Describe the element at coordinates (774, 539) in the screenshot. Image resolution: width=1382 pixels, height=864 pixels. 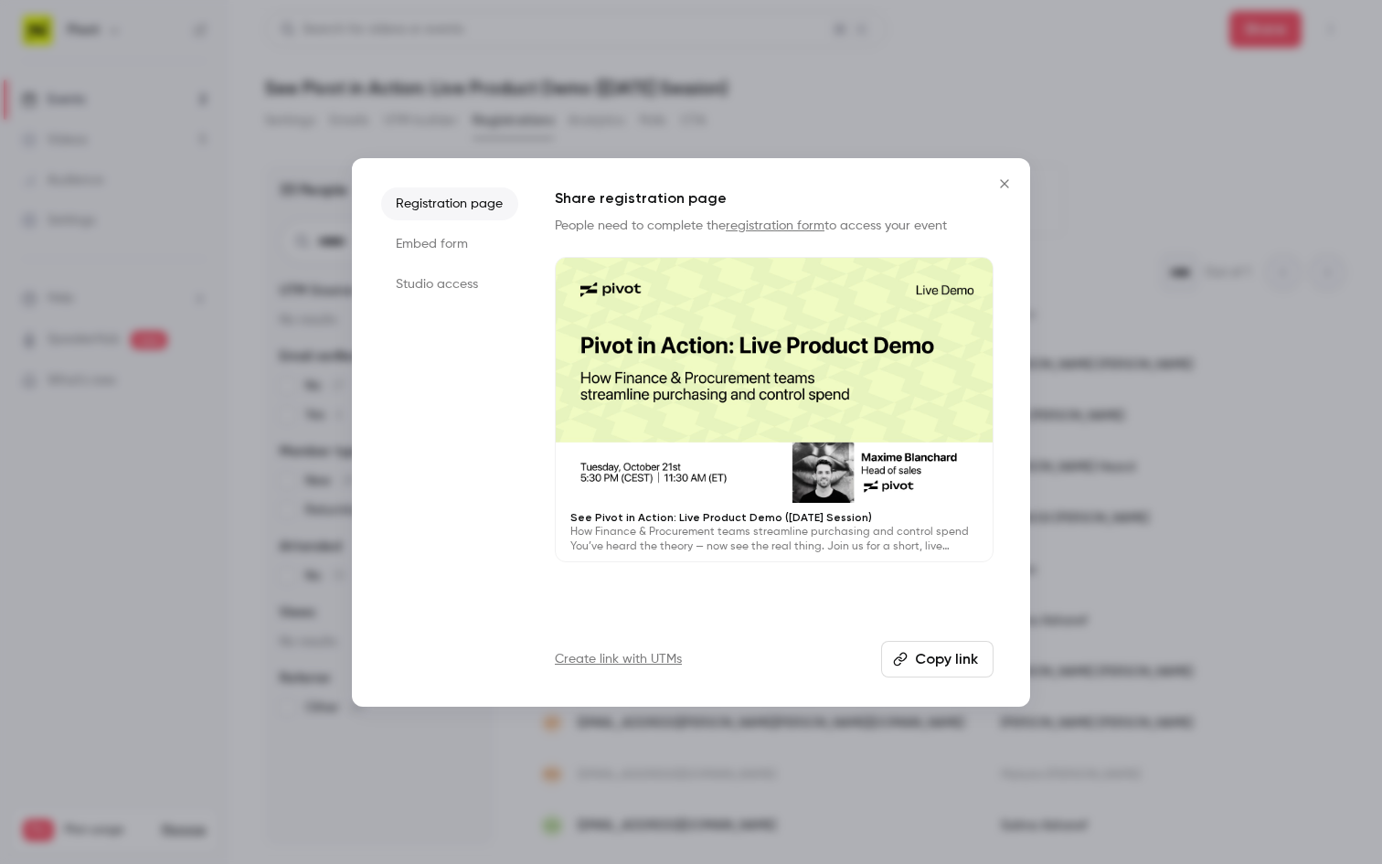
I see `p: How Finance & Procurement teams streamline purchasing and control spend You’ve heard the theory —...` at that location.